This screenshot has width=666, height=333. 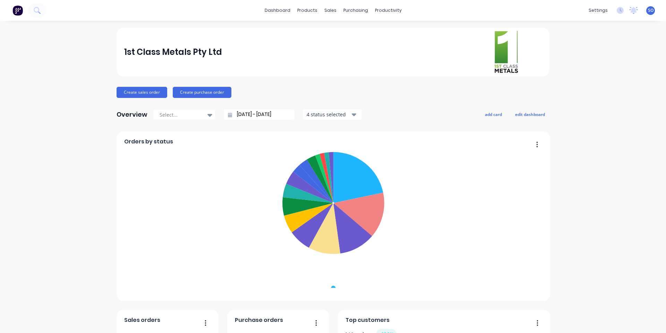 I want to click on button: add card, so click(x=493, y=114).